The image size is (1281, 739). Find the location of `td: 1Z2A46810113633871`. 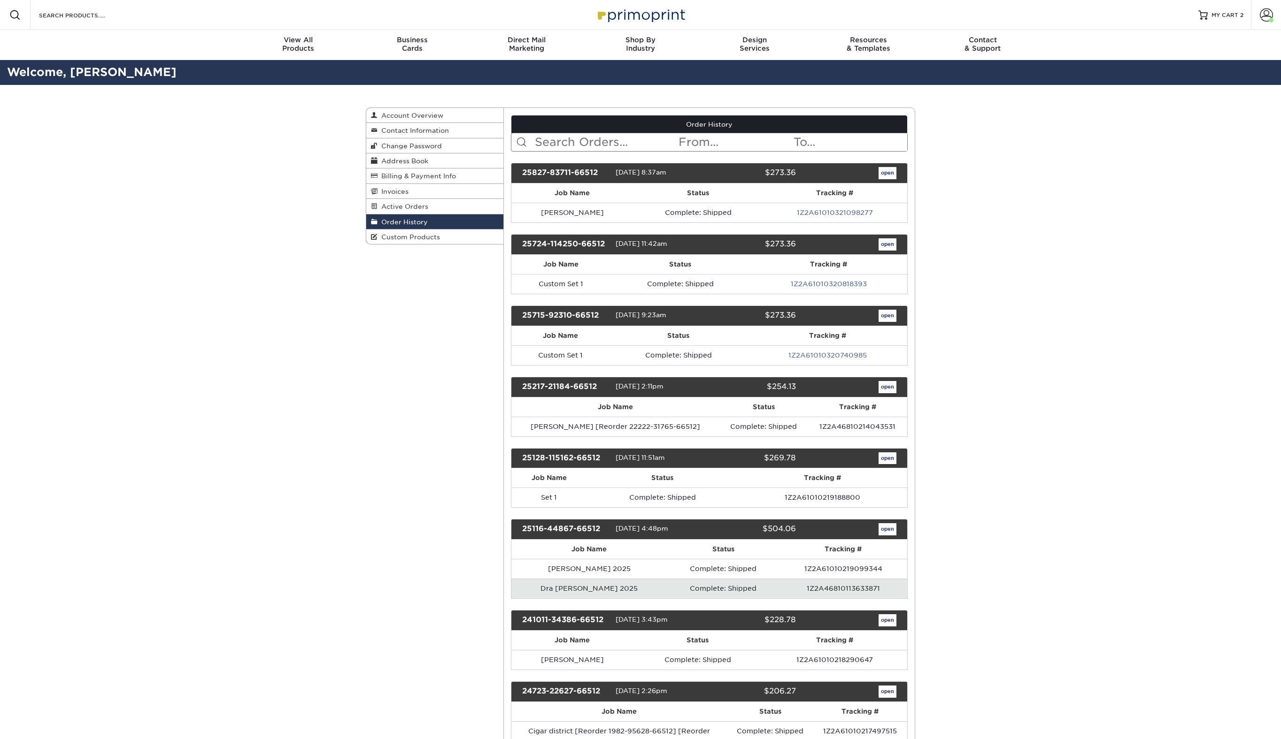

td: 1Z2A46810113633871 is located at coordinates (843, 589).